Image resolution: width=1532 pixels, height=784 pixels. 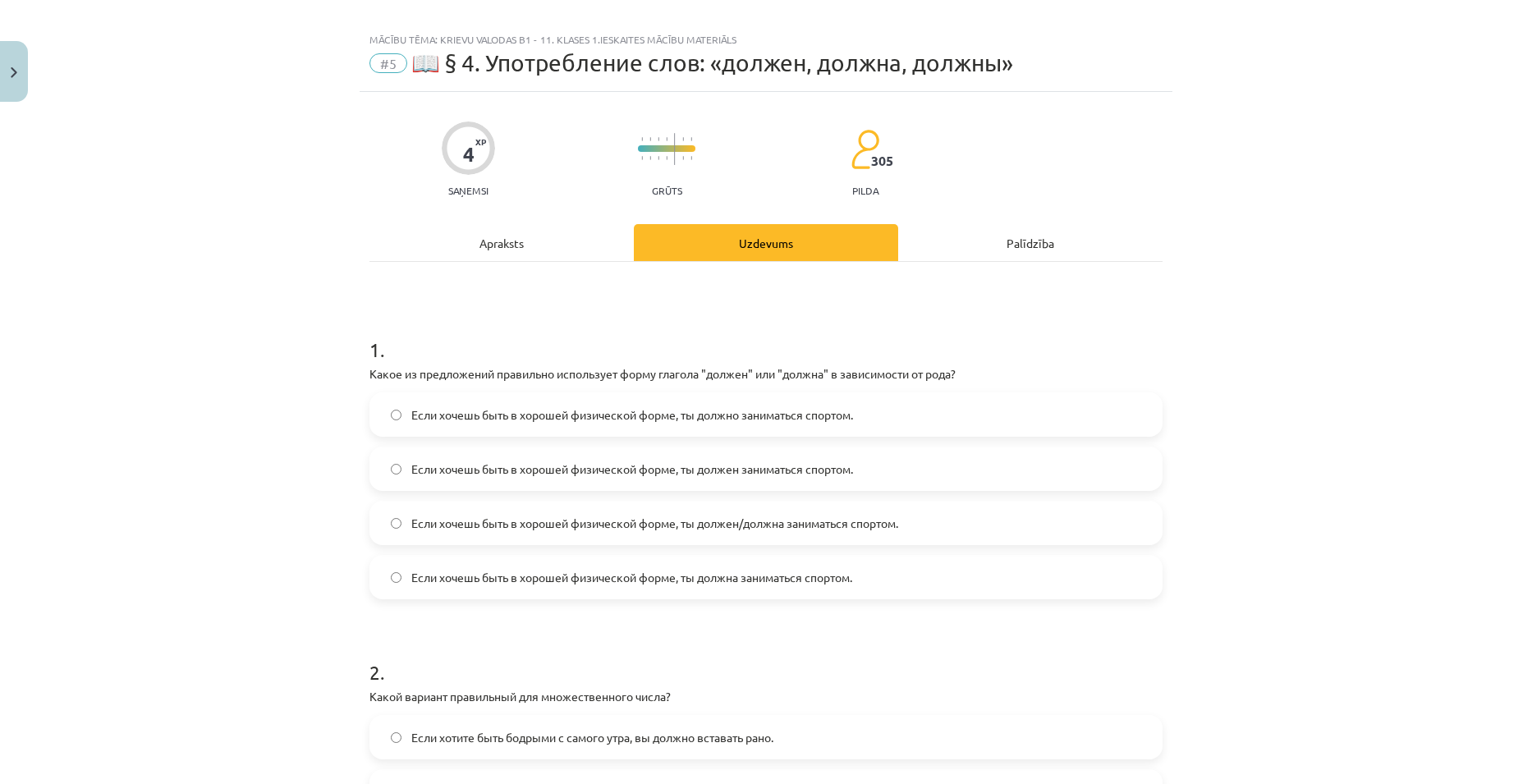 What do you see at coordinates (766, 374) in the screenshot?
I see `p: Какое из предложений правильно использует форму глагола "должен" или "должна" в зависимости от рода?` at bounding box center [766, 374].